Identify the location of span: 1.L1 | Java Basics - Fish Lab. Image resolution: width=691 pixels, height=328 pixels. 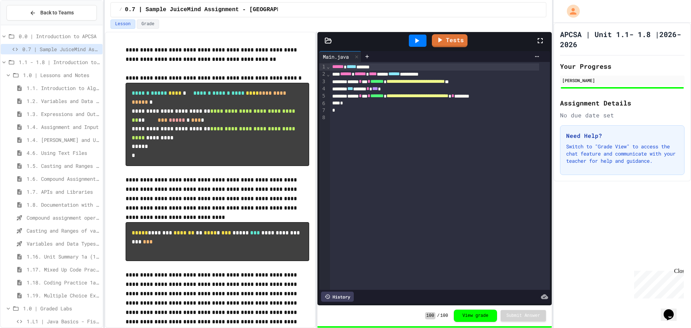
(63, 321).